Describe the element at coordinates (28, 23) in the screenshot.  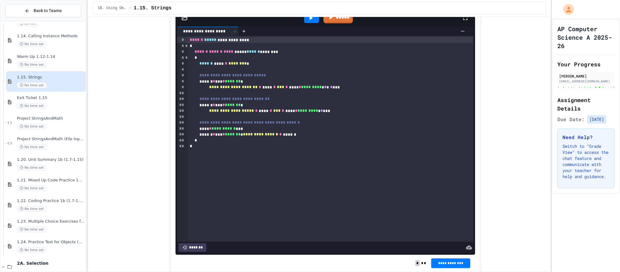
I see `span: 20 min` at that location.